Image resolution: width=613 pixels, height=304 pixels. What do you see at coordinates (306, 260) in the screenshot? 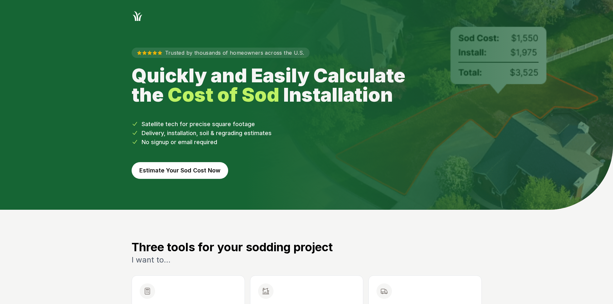
I see `p: I want to...` at bounding box center [306, 260].